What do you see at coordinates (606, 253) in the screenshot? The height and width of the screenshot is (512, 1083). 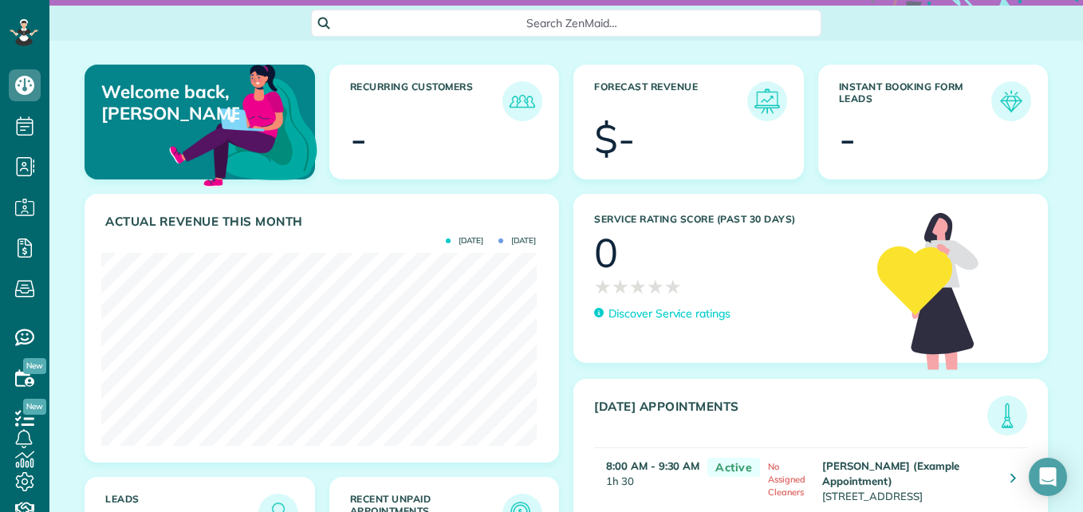 I see `div: 0` at bounding box center [606, 253].